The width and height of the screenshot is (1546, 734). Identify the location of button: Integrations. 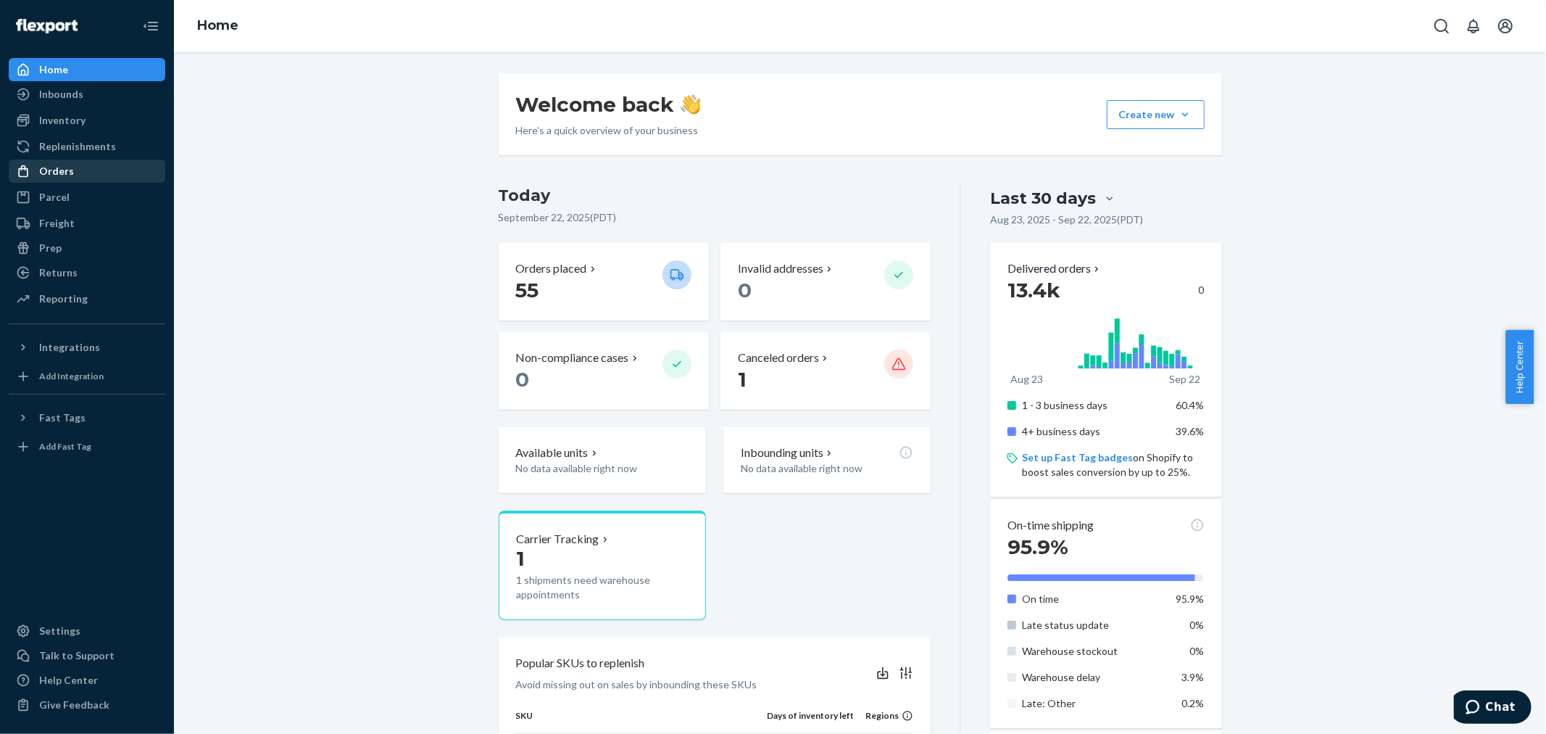
(87, 347).